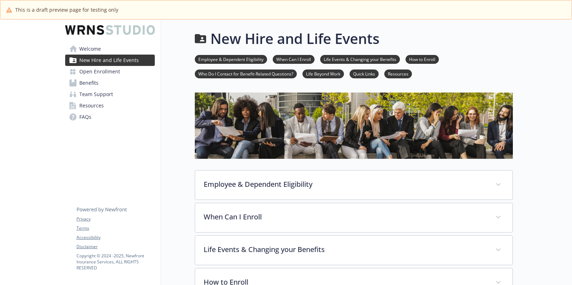 This screenshot has width=572, height=285. I want to click on a: Disclaimer, so click(115, 246).